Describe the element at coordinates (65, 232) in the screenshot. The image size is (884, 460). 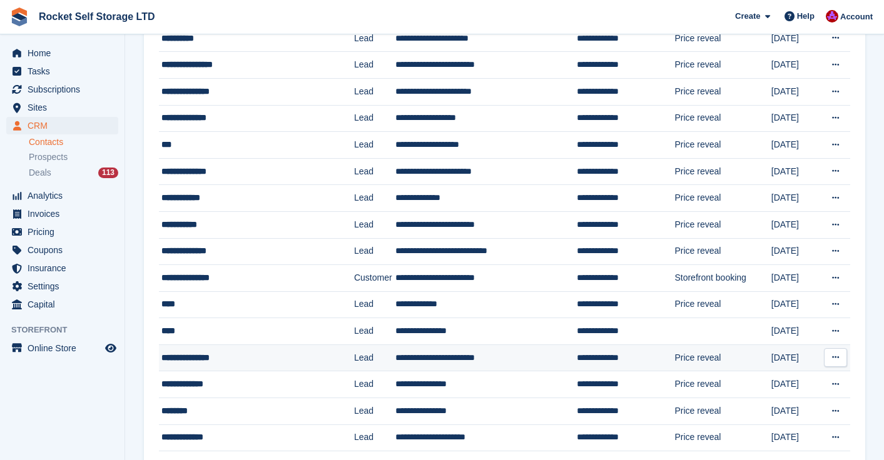
I see `span: Pricing` at that location.